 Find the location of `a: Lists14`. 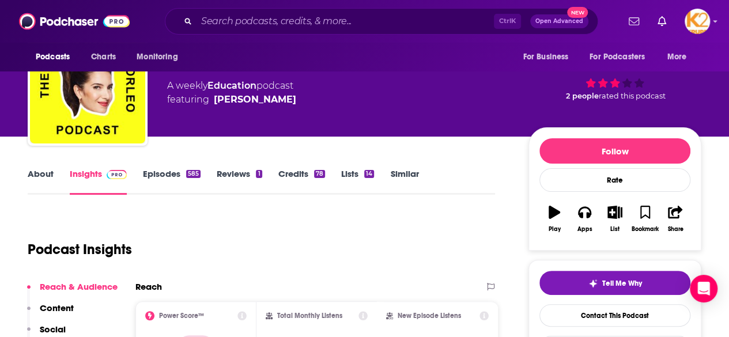

a: Lists14 is located at coordinates (357, 181).